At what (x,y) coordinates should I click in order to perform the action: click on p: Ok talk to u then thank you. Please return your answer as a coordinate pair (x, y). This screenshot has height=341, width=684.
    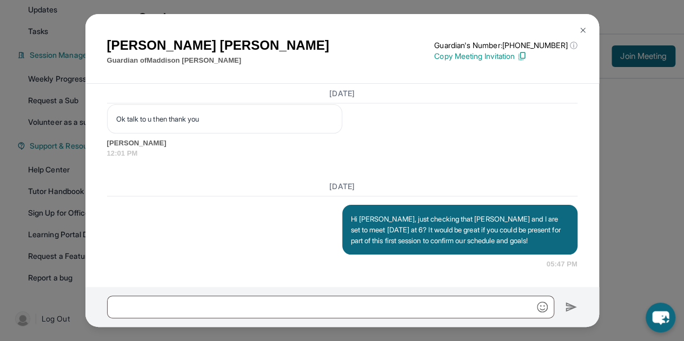
    Looking at the image, I should click on (224, 119).